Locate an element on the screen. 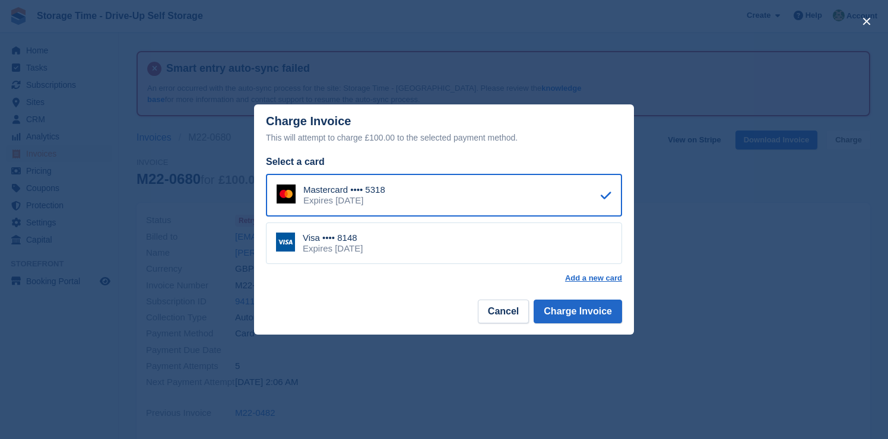 This screenshot has height=439, width=888. div: Mastercard •••• 5318 is located at coordinates (344, 190).